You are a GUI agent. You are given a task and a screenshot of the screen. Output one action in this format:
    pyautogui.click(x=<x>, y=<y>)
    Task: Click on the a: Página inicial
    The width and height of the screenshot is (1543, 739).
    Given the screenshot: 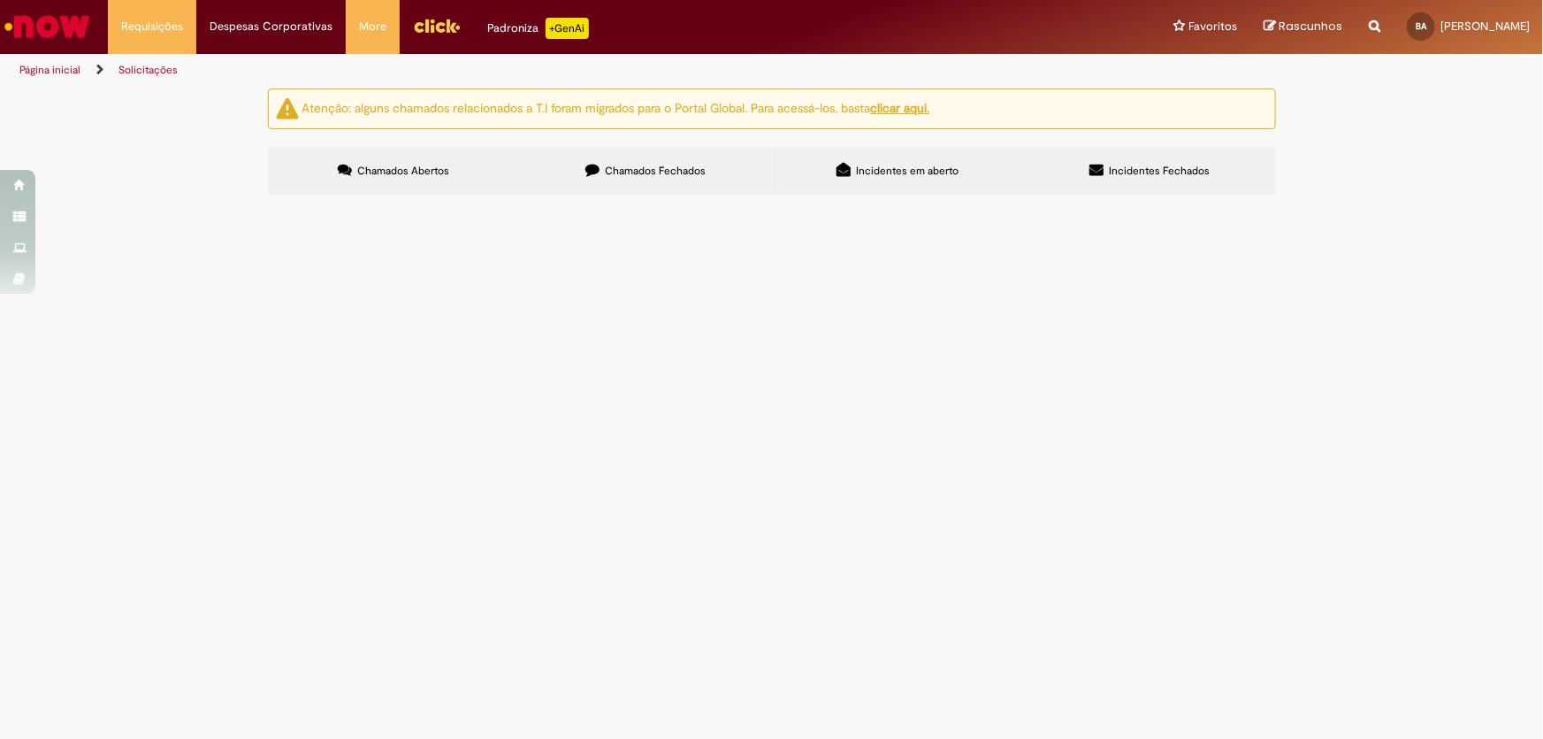 What is the action you would take?
    pyautogui.click(x=50, y=70)
    